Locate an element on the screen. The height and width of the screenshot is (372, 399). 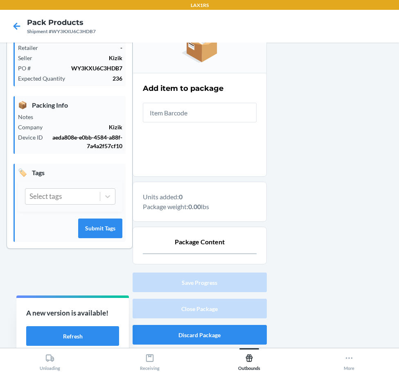
button: Outbounds is located at coordinates (250, 360).